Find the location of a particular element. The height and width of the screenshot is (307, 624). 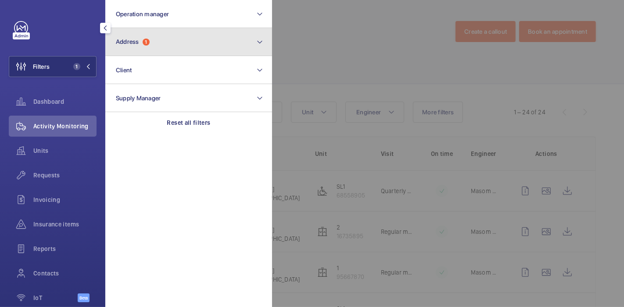

span: Dashboard is located at coordinates (65, 102).